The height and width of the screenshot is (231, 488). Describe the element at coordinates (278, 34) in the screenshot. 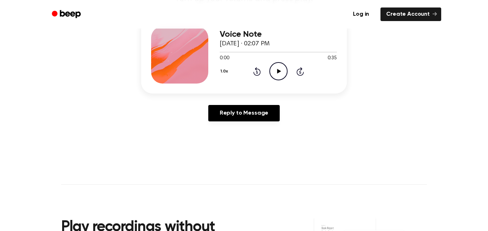

I see `h3: Voice Note` at that location.